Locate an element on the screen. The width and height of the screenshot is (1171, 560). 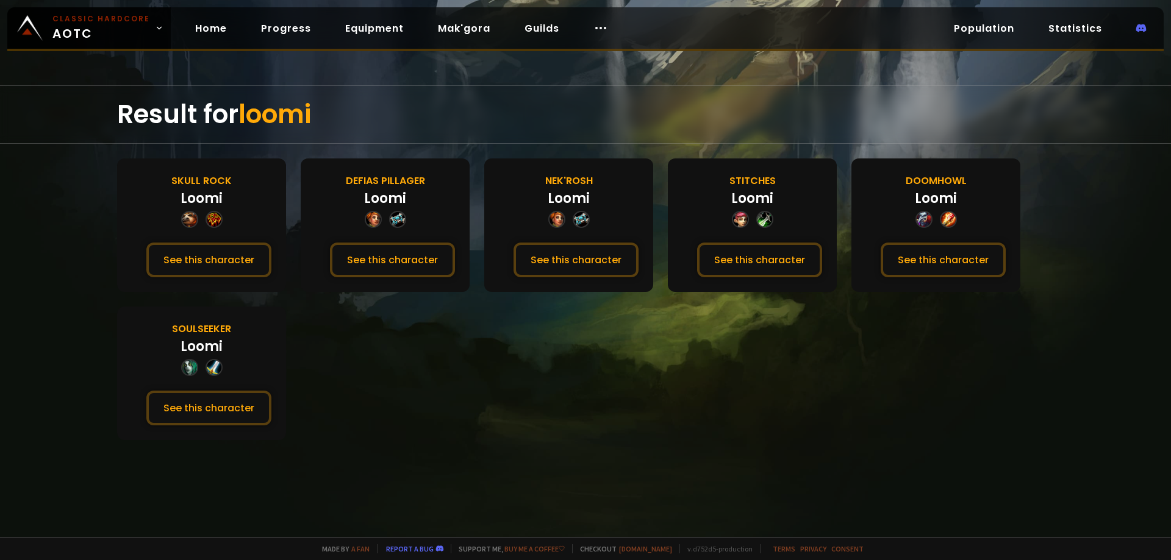
a: Consent is located at coordinates (847, 549).